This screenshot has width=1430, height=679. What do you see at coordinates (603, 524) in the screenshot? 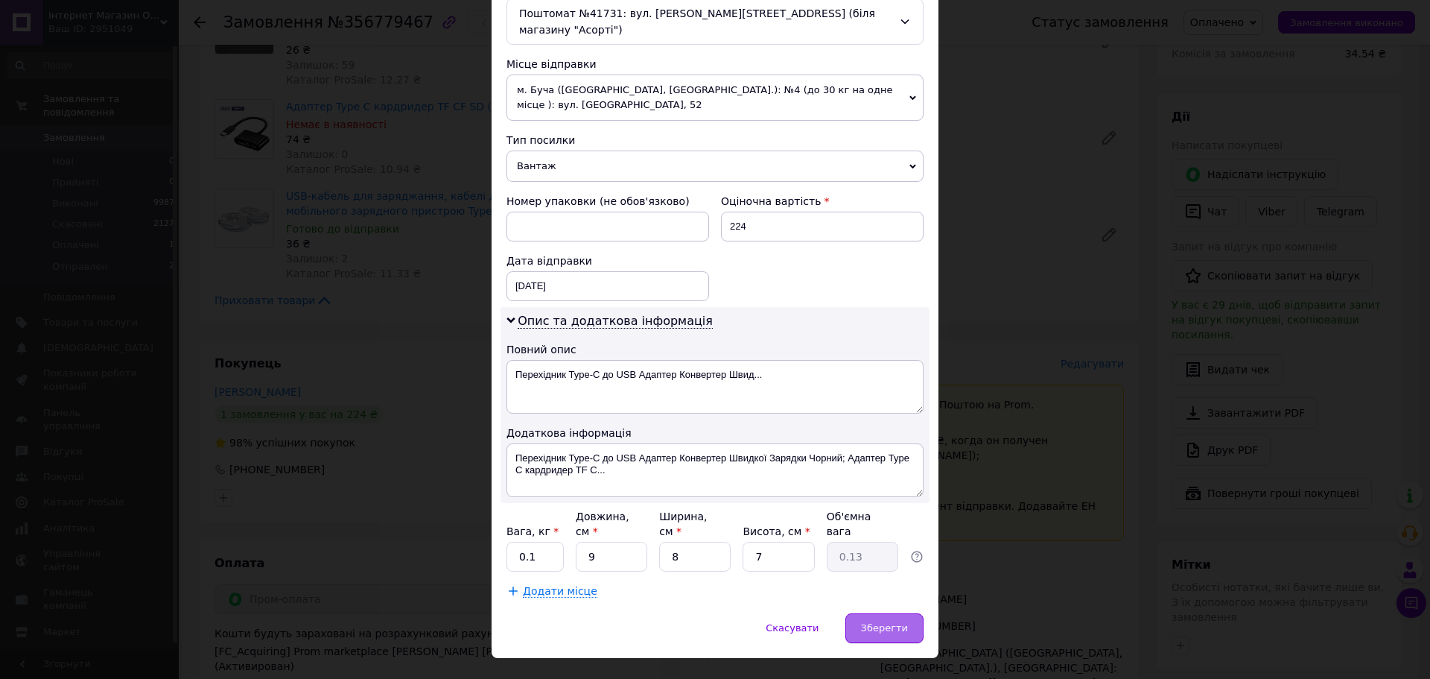
I see `label: Довжина, см` at bounding box center [603, 524].